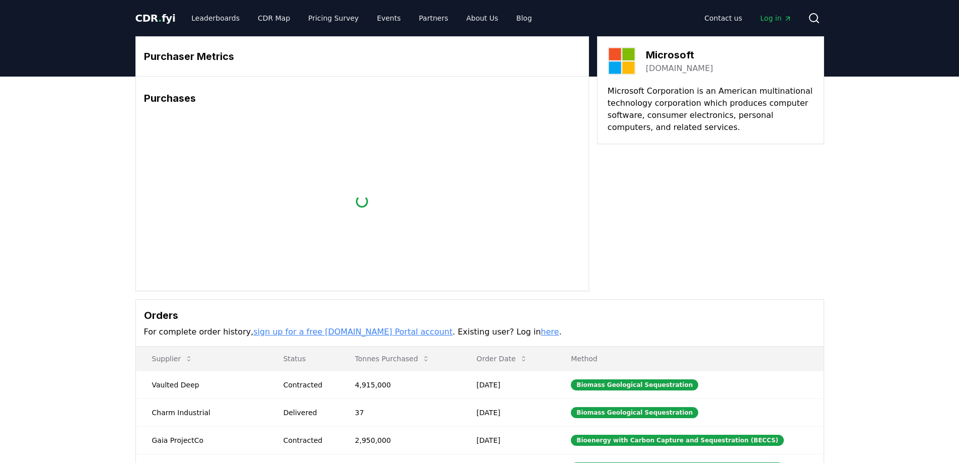 The height and width of the screenshot is (463, 959). Describe the element at coordinates (392, 358) in the screenshot. I see `button: Tonnes Purchased` at that location.